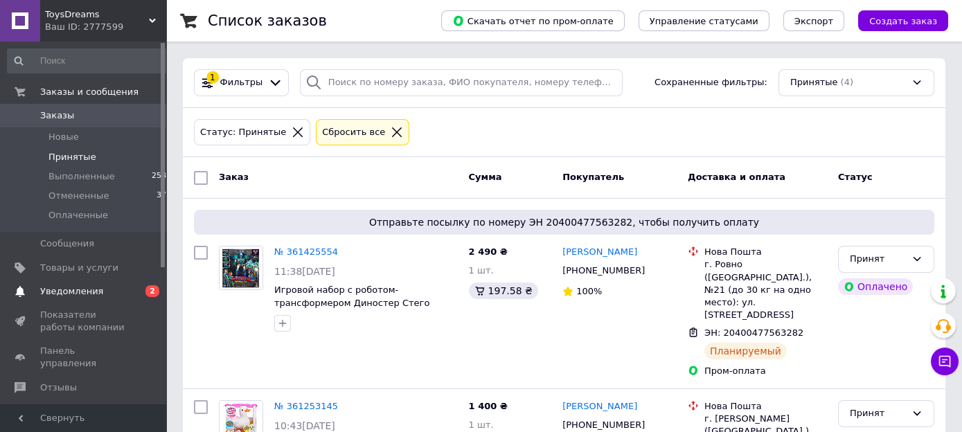  What do you see at coordinates (589, 291) in the screenshot?
I see `span: 100%` at bounding box center [589, 291].